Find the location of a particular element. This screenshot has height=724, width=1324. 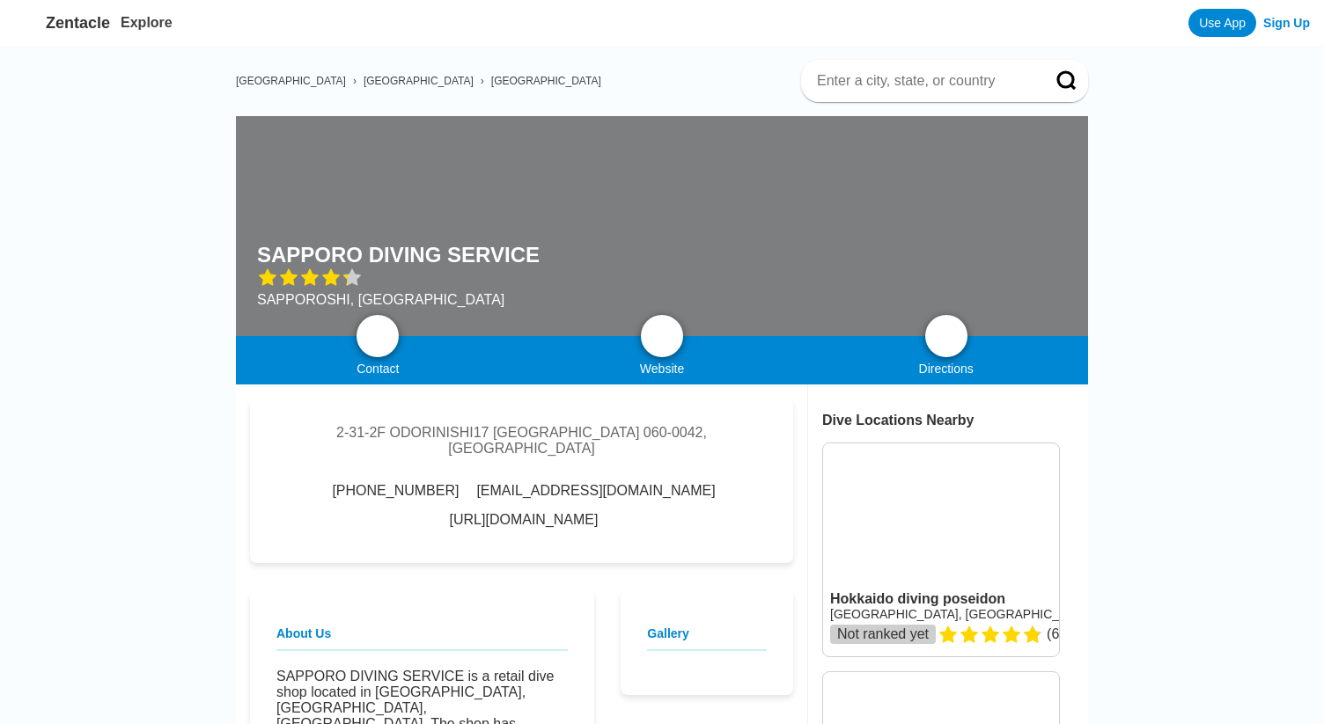

h1: SAPPORO DIVING SERVICE is located at coordinates (398, 255).